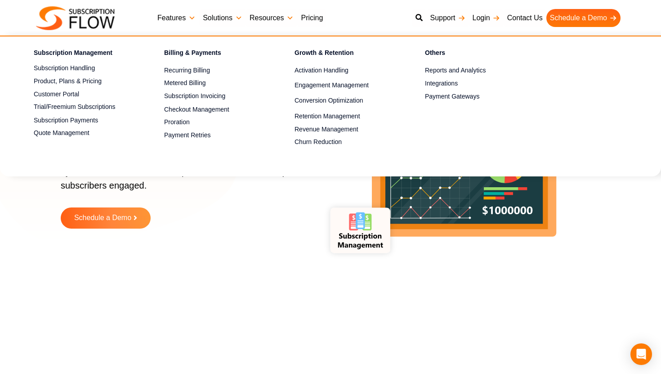  What do you see at coordinates (326, 129) in the screenshot?
I see `span: Revenue Management` at bounding box center [326, 129].